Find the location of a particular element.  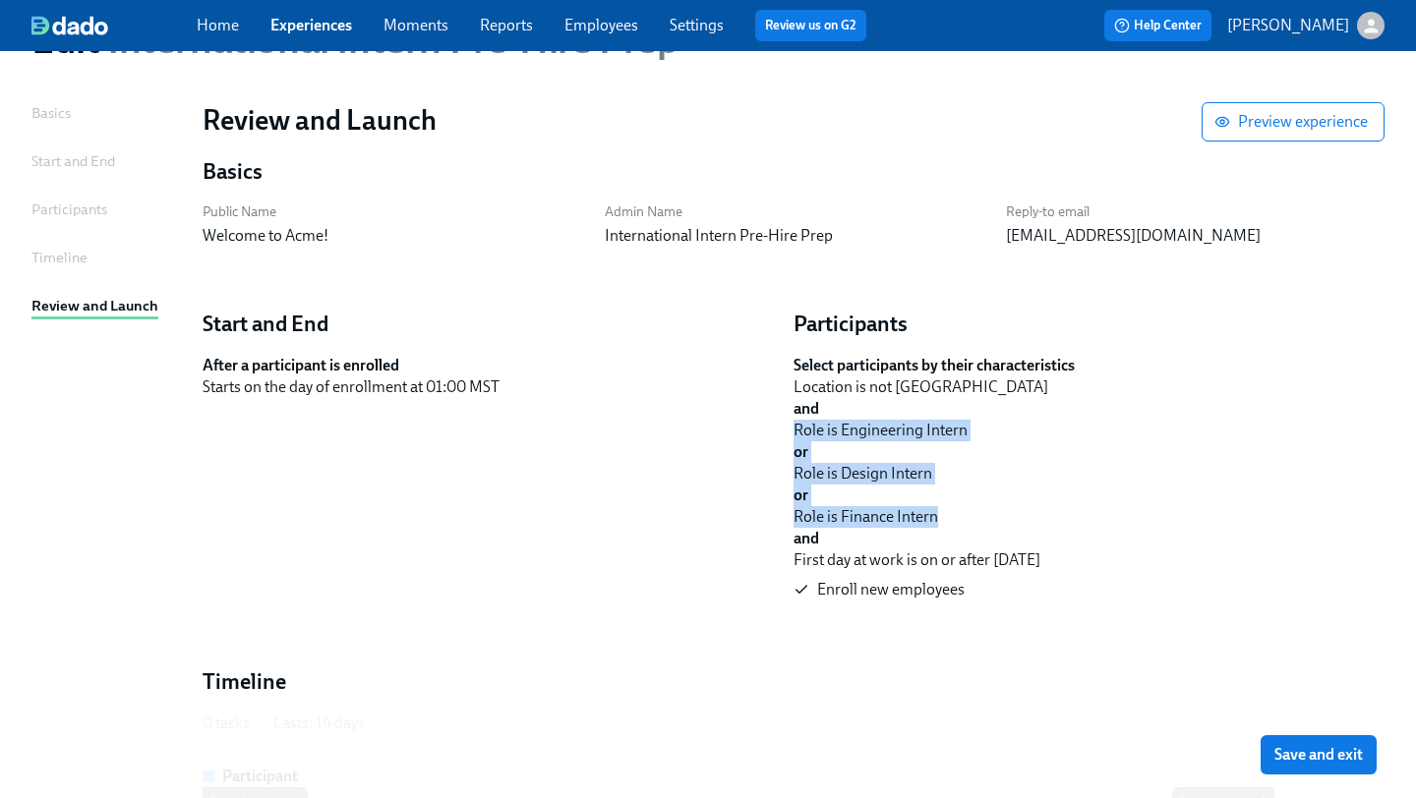

div: Enroll new employees is located at coordinates (891, 590).